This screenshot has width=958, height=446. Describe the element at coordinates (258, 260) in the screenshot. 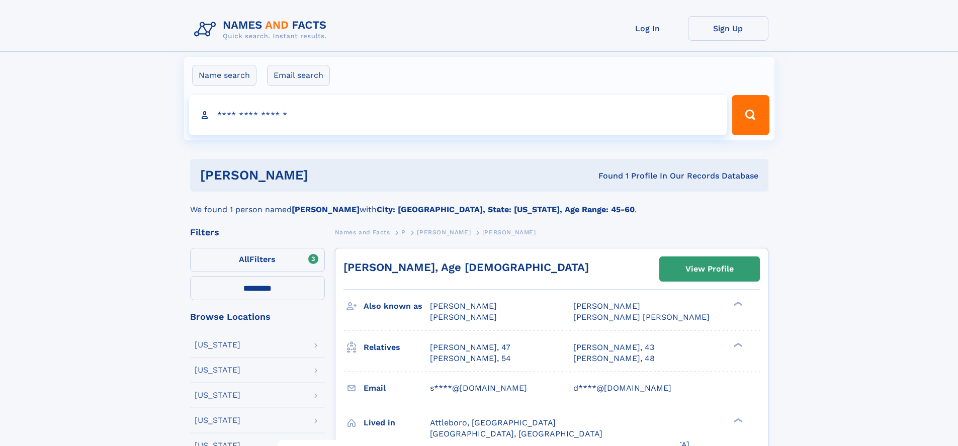

I see `label: Filters` at that location.